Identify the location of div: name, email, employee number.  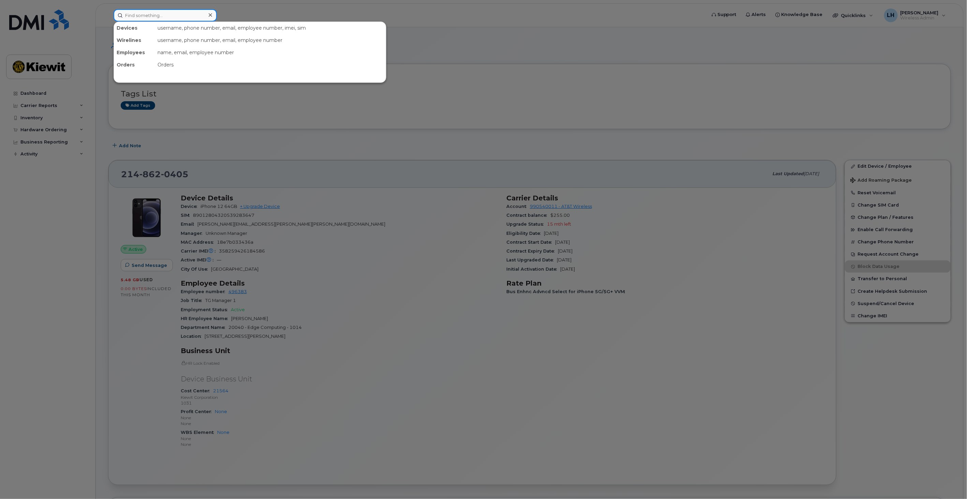
(270, 52).